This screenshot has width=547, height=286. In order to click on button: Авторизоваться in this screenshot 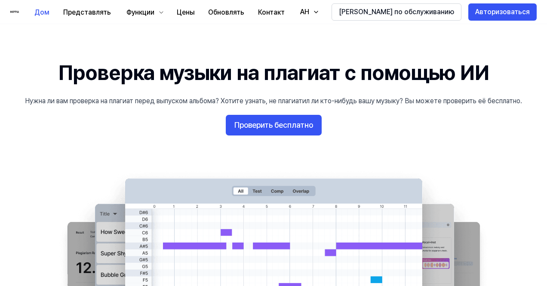, I will do `click(503, 12)`.